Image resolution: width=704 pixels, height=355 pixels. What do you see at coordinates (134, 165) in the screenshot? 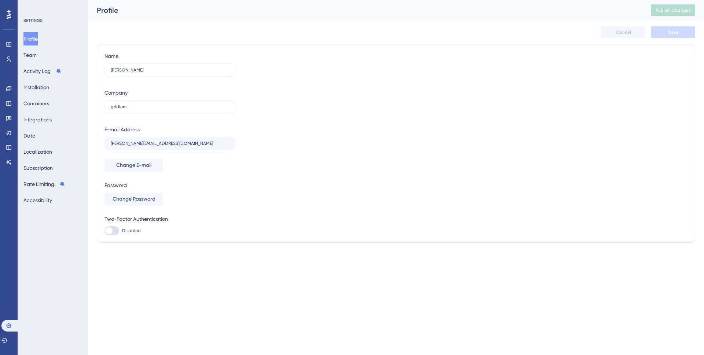
I see `span: Change E-mail` at bounding box center [134, 165].